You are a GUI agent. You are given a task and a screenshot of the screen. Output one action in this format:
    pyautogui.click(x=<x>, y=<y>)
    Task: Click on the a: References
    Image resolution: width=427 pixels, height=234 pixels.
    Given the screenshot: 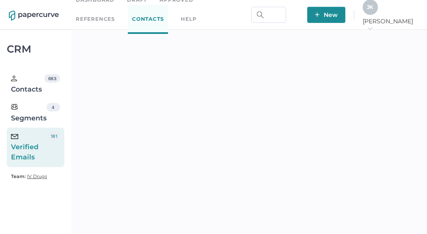 What is the action you would take?
    pyautogui.click(x=95, y=19)
    